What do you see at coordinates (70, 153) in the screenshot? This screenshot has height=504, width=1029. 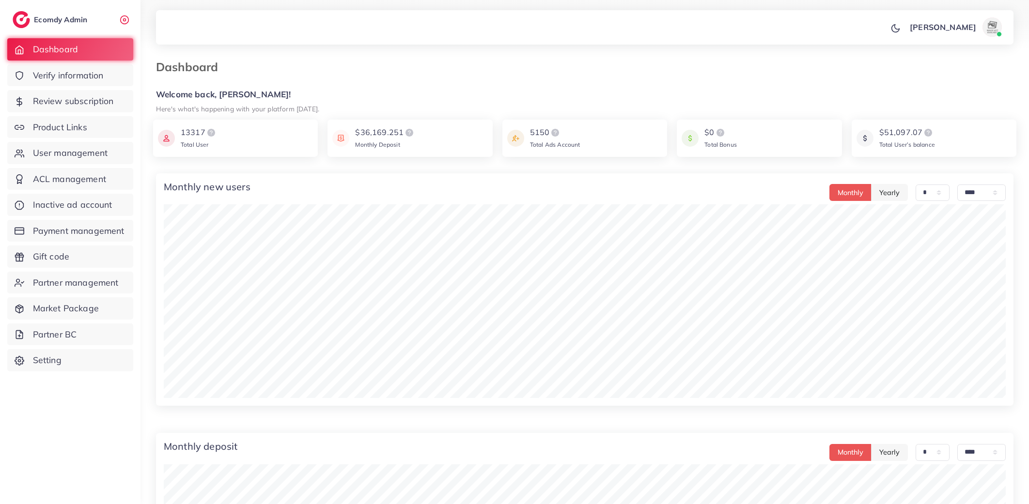 I see `span: User management` at bounding box center [70, 153].